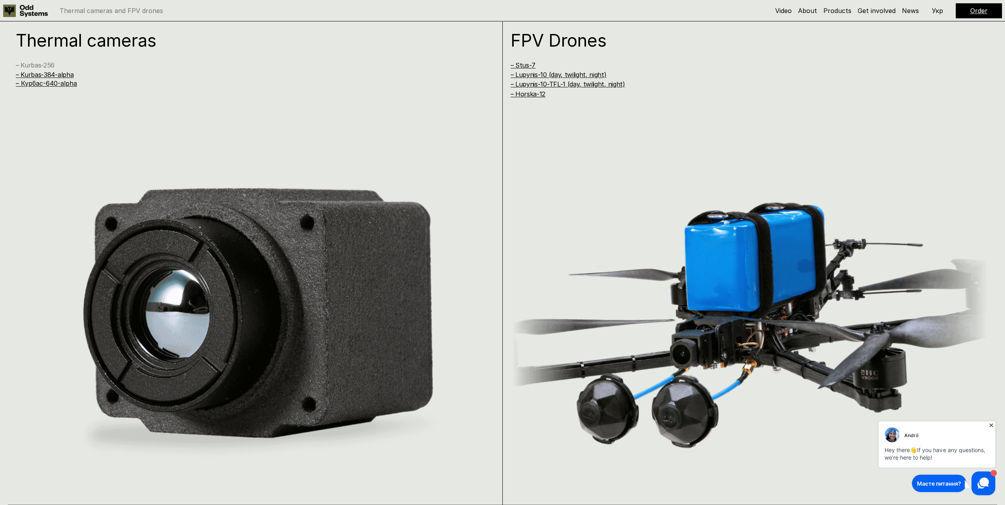  Describe the element at coordinates (241, 40) in the screenshot. I see `h1: Thermal cameras` at that location.